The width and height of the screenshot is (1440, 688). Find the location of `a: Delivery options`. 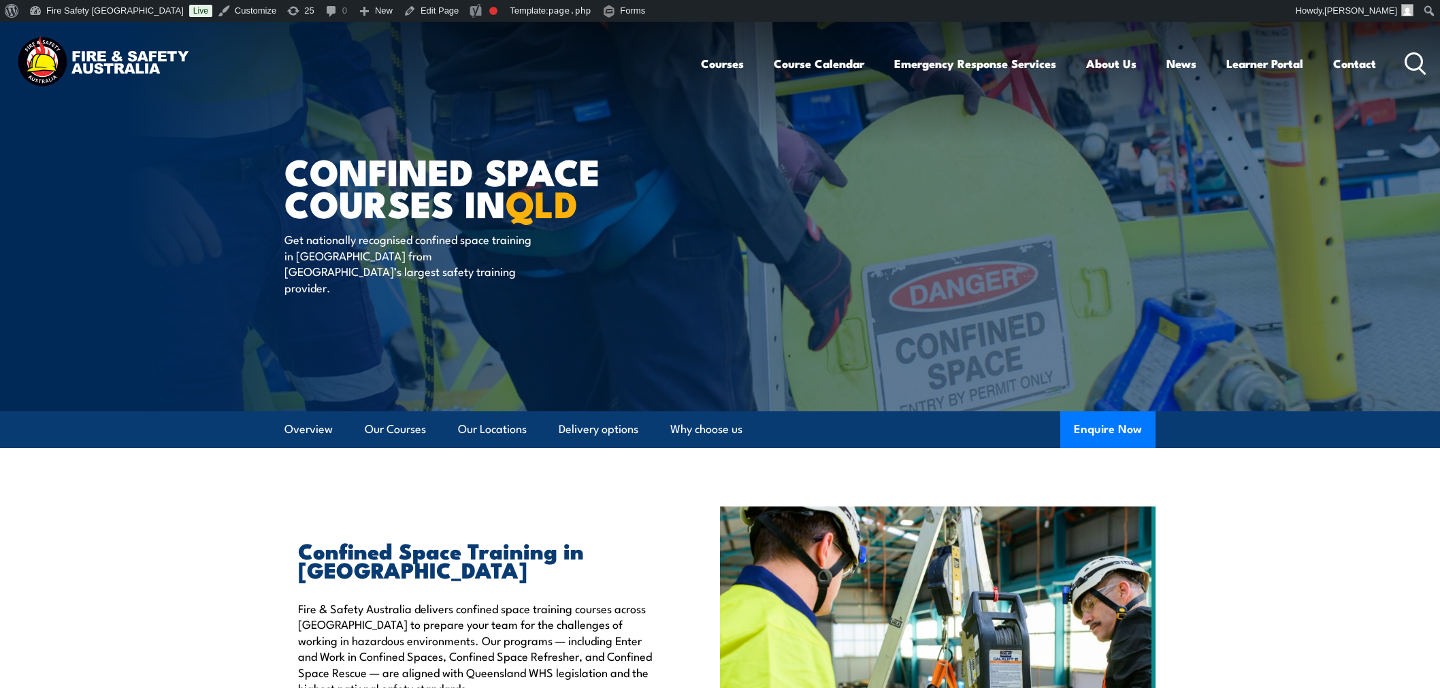

a: Delivery options is located at coordinates (598, 429).